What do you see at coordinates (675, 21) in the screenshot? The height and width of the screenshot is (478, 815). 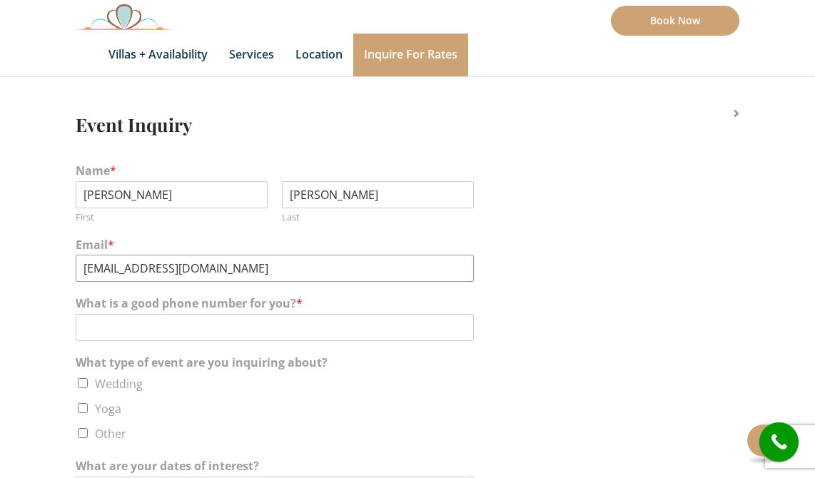 I see `a: Book Now` at bounding box center [675, 21].